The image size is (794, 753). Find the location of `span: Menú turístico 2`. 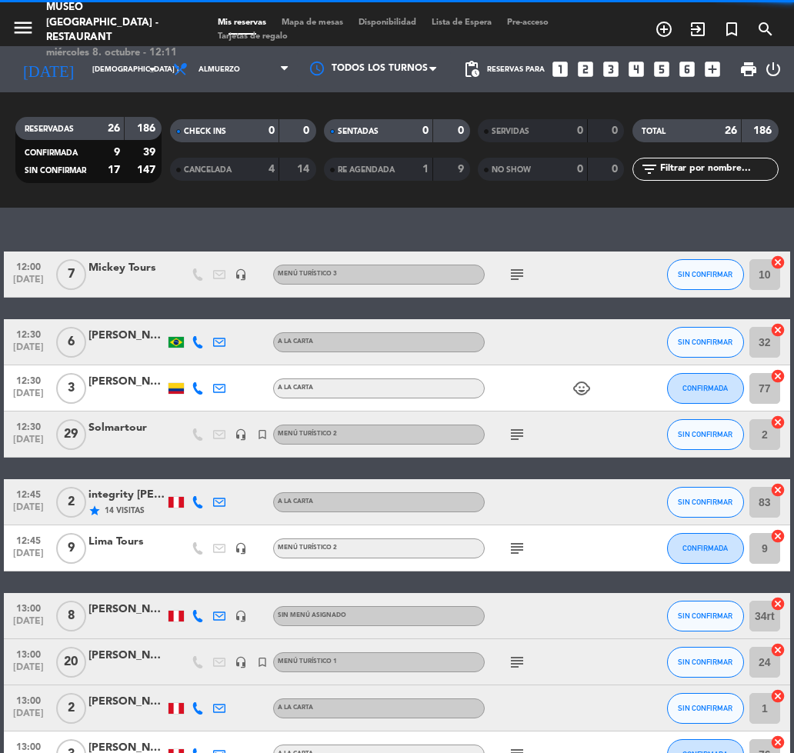

span: Menú turístico 2 is located at coordinates (307, 548).